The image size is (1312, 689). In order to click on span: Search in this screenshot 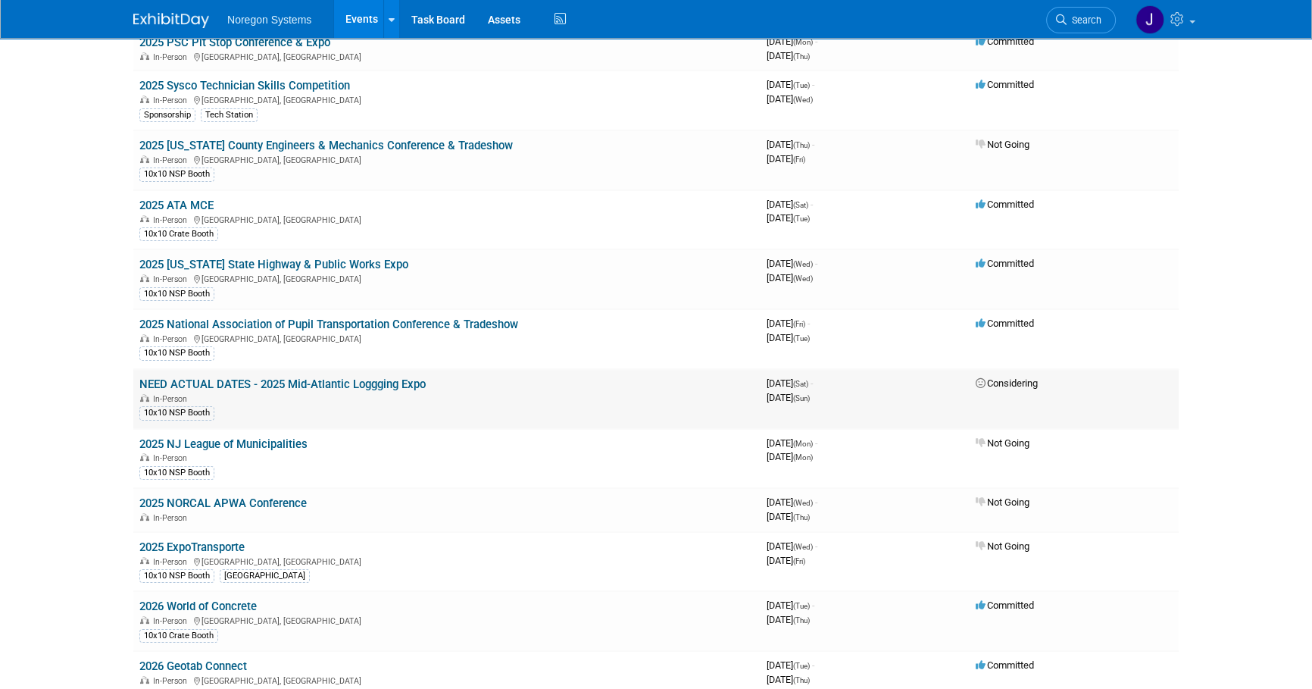, I will do `click(1084, 20)`.